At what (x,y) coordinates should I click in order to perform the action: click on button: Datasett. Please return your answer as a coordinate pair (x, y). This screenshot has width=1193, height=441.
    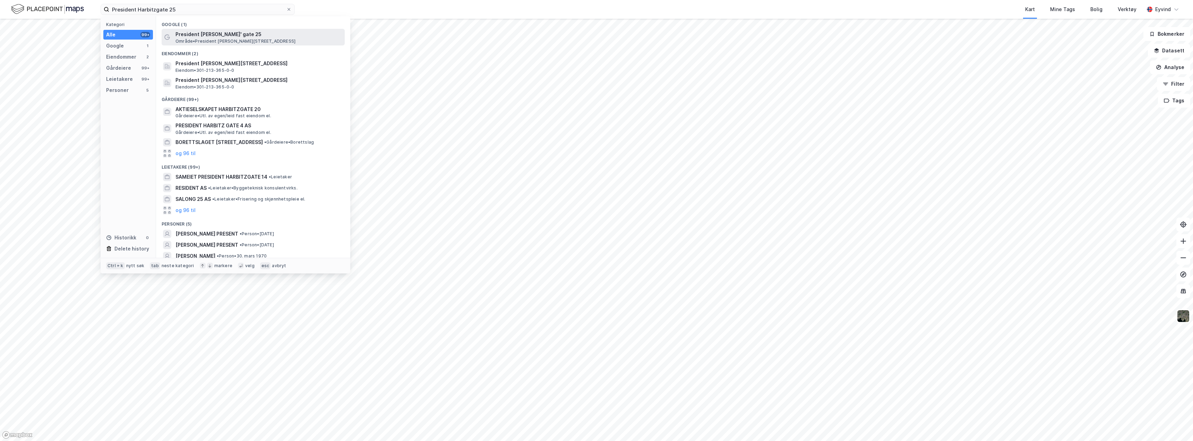
    Looking at the image, I should click on (1169, 51).